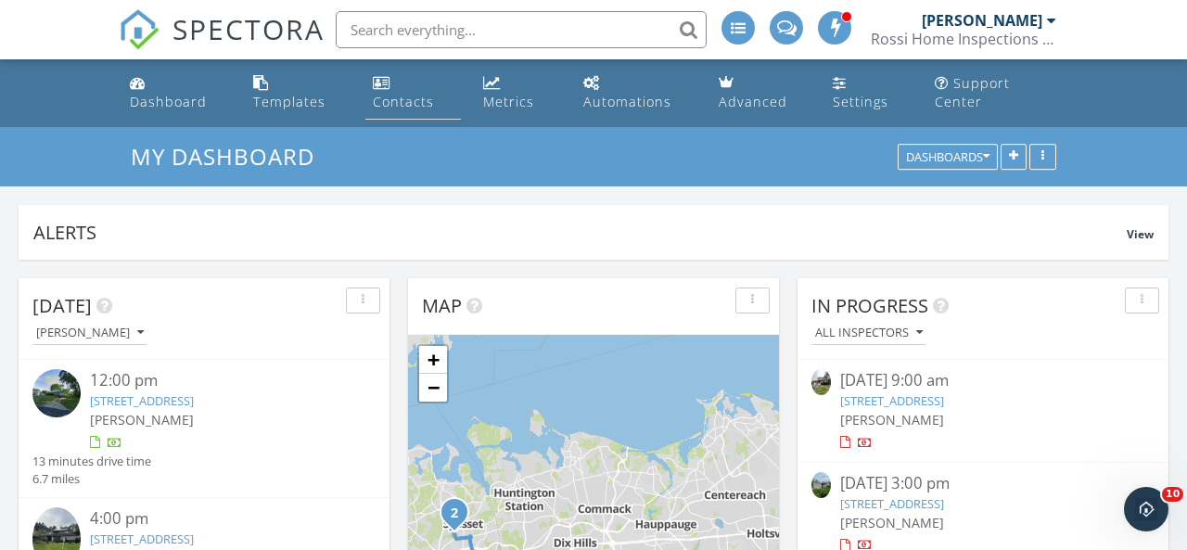  Describe the element at coordinates (433, 360) in the screenshot. I see `a: Zoom in` at that location.